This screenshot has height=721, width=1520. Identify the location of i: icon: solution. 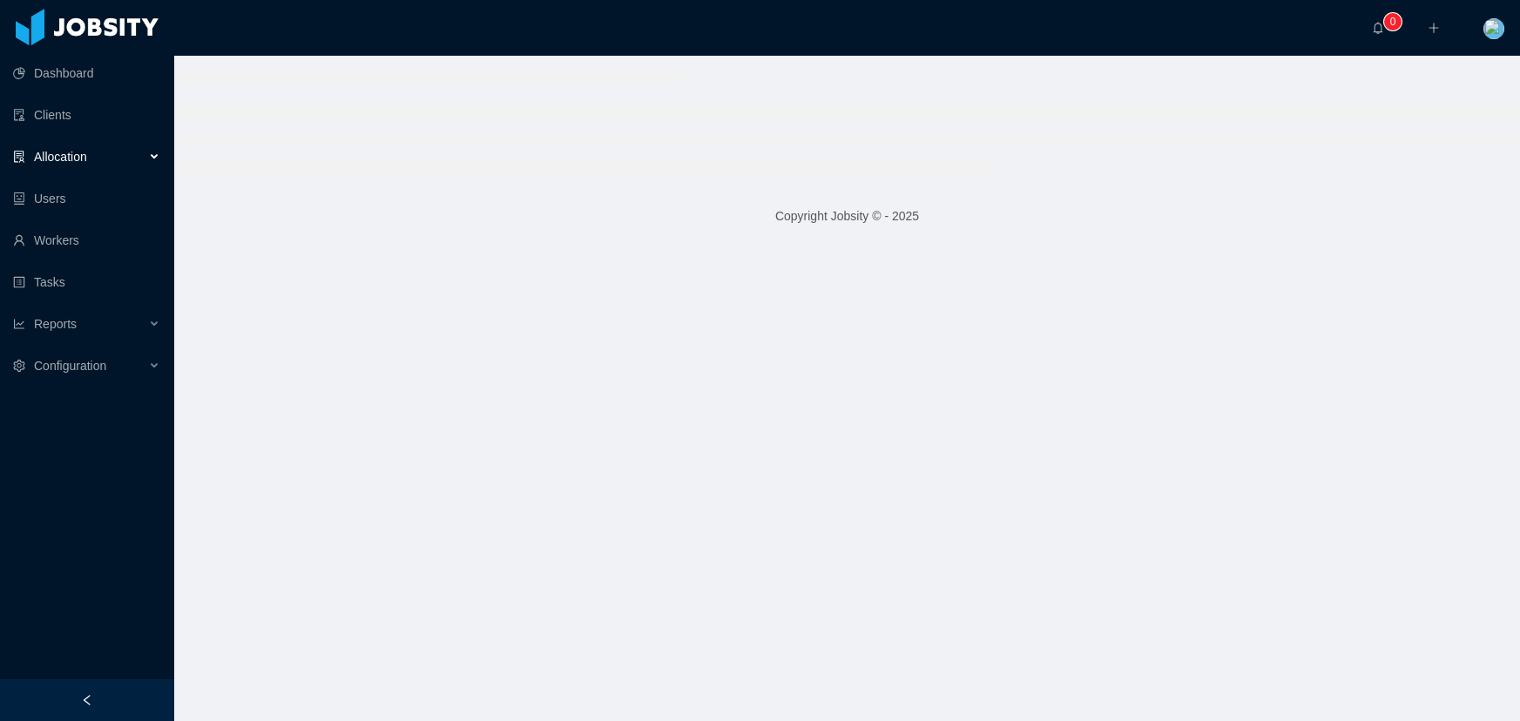
(19, 157).